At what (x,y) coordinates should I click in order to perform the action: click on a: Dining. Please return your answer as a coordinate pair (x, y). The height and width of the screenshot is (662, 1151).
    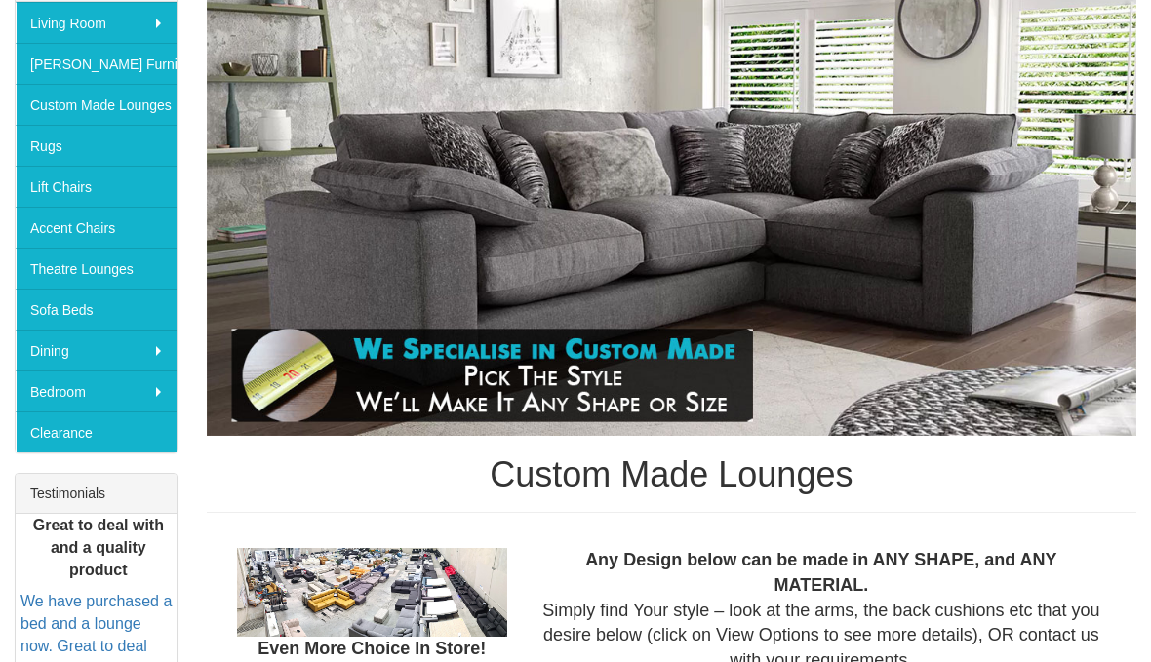
    Looking at the image, I should click on (96, 350).